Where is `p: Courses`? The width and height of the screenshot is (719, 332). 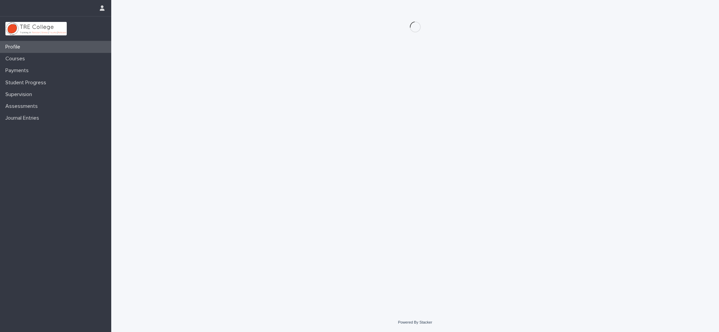 p: Courses is located at coordinates (17, 59).